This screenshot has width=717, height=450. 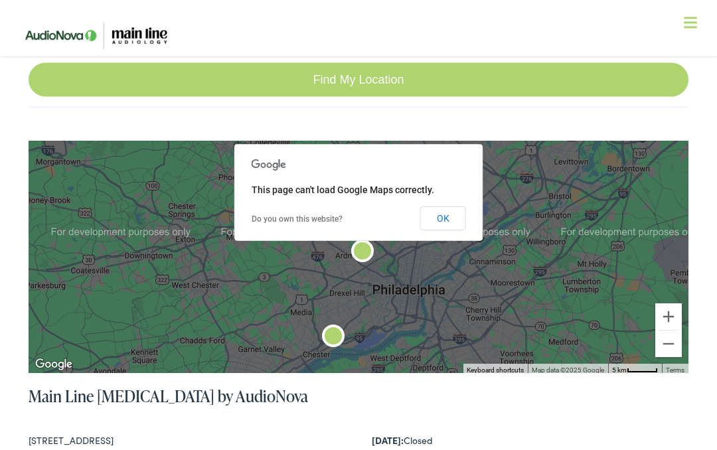 I want to click on a: Do you own this website?, so click(x=297, y=220).